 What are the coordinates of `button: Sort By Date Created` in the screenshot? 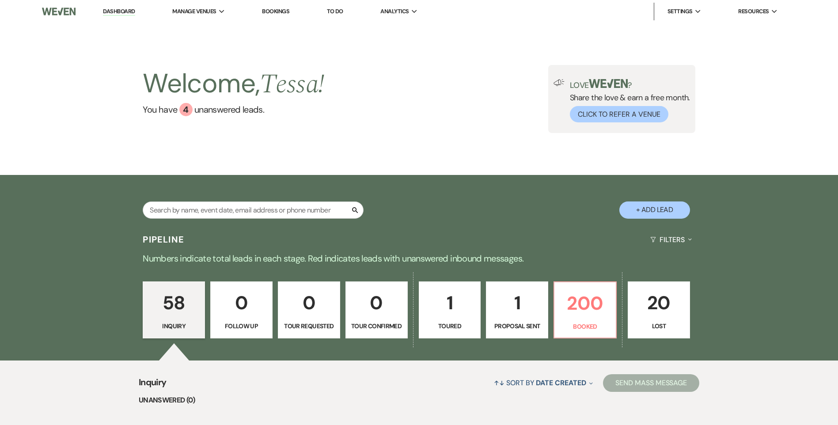 It's located at (543, 383).